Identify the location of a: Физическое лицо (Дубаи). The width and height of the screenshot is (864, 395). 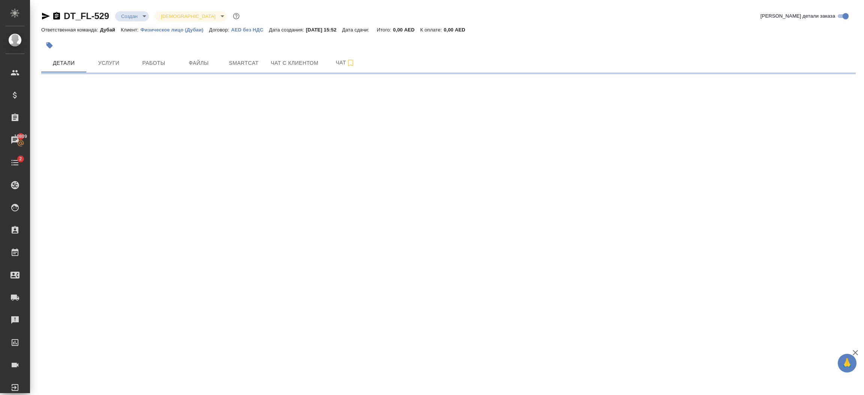
(175, 29).